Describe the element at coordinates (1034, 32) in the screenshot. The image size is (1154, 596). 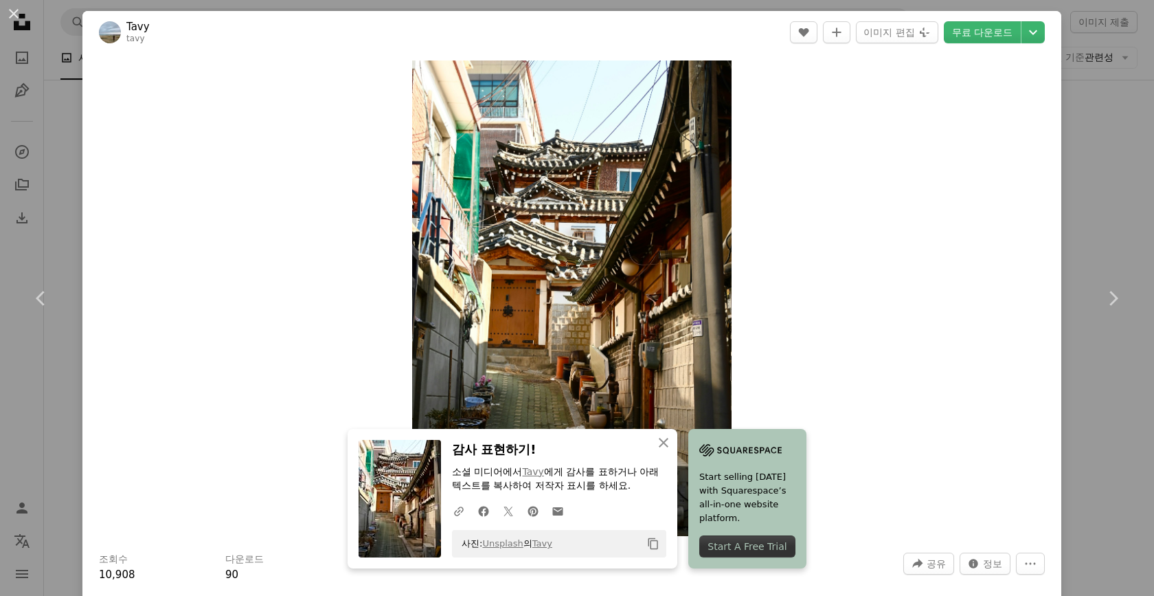
I see `button: 다운로드 크기 선택` at that location.